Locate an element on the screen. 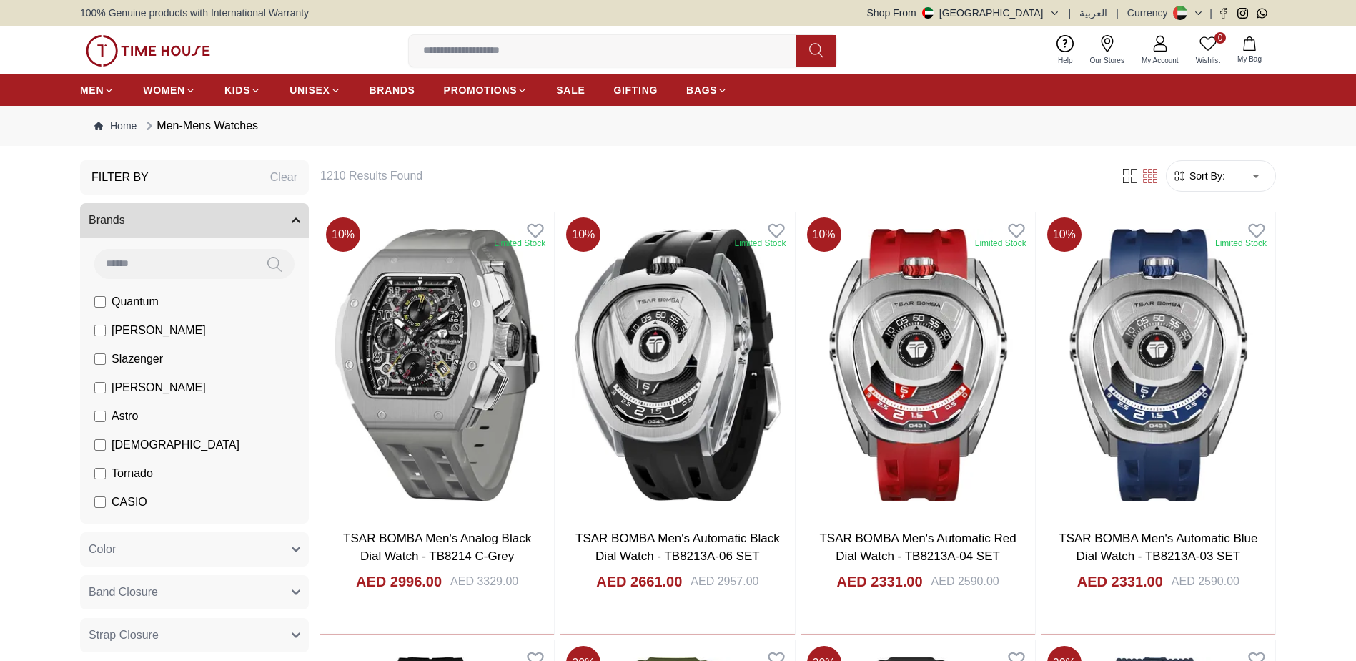 The height and width of the screenshot is (661, 1356). a: Our Stores is located at coordinates (1107, 50).